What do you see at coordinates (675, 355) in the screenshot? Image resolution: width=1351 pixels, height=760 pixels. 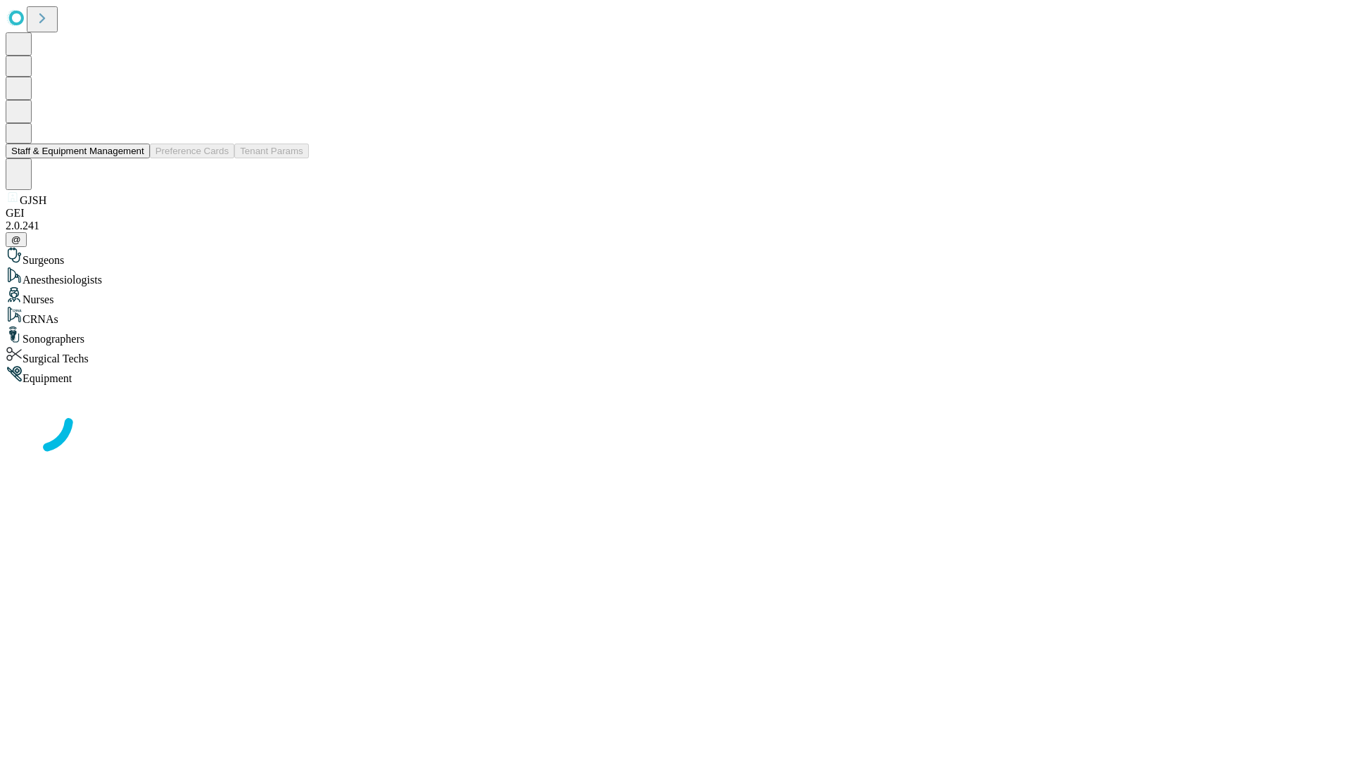 I see `div: Surgical Techs` at bounding box center [675, 355].